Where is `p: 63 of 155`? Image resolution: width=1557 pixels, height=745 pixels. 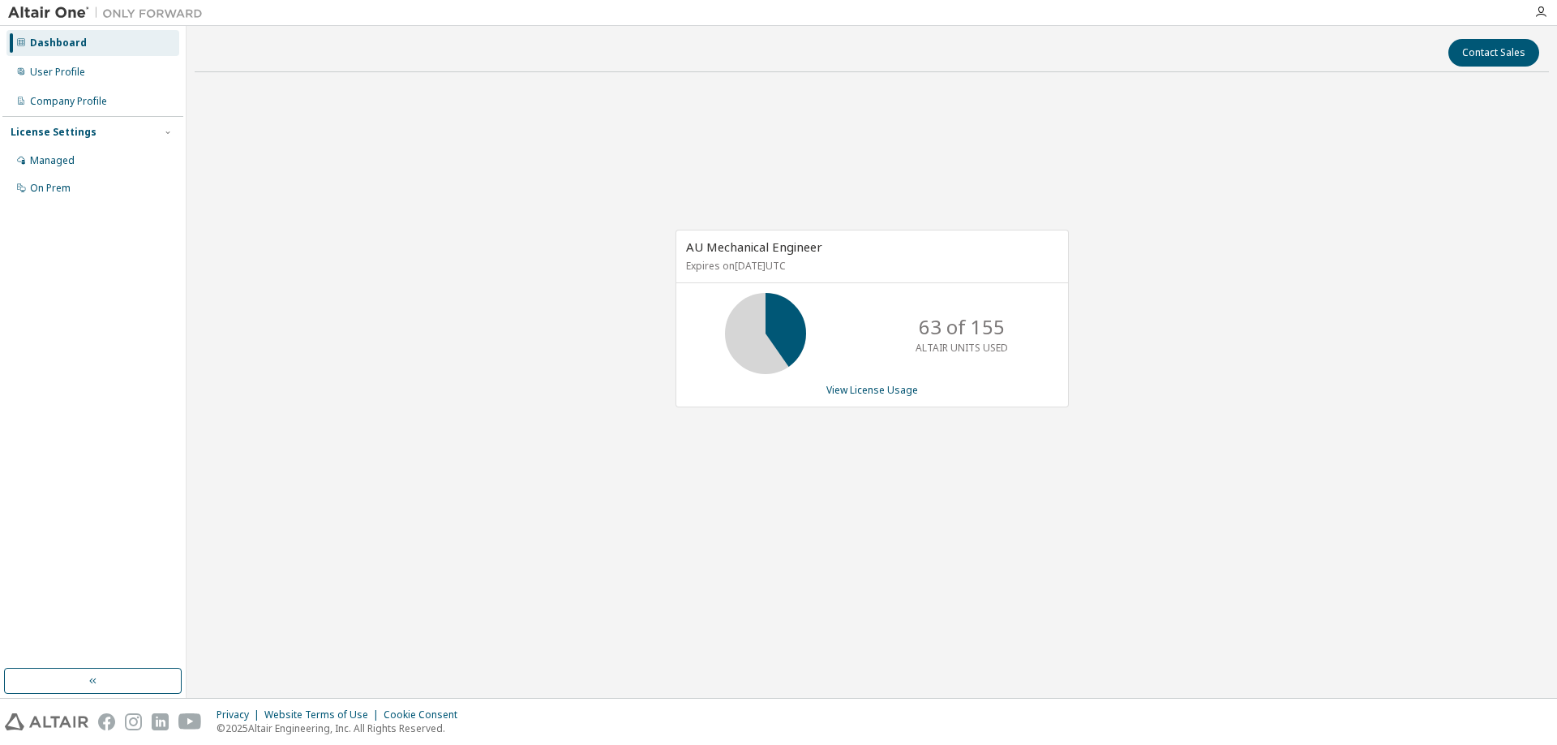
p: 63 of 155 is located at coordinates (962, 327).